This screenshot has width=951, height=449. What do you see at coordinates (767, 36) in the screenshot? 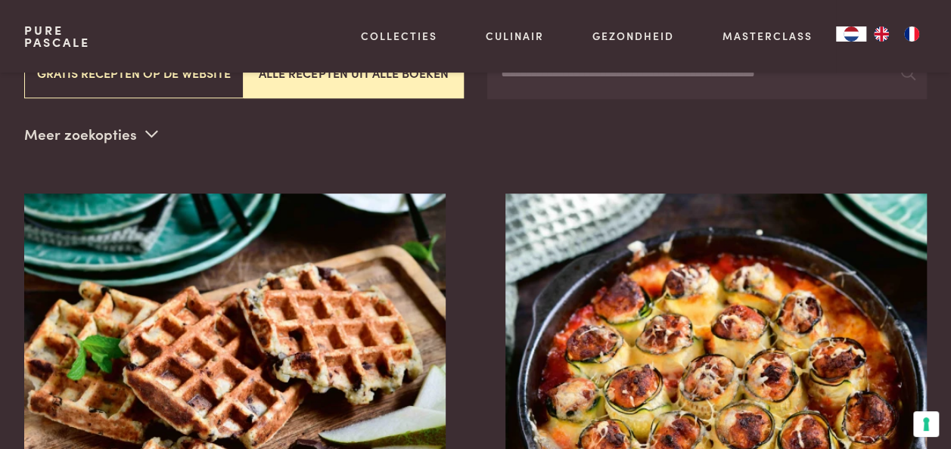
I see `a: Masterclass` at bounding box center [767, 36].